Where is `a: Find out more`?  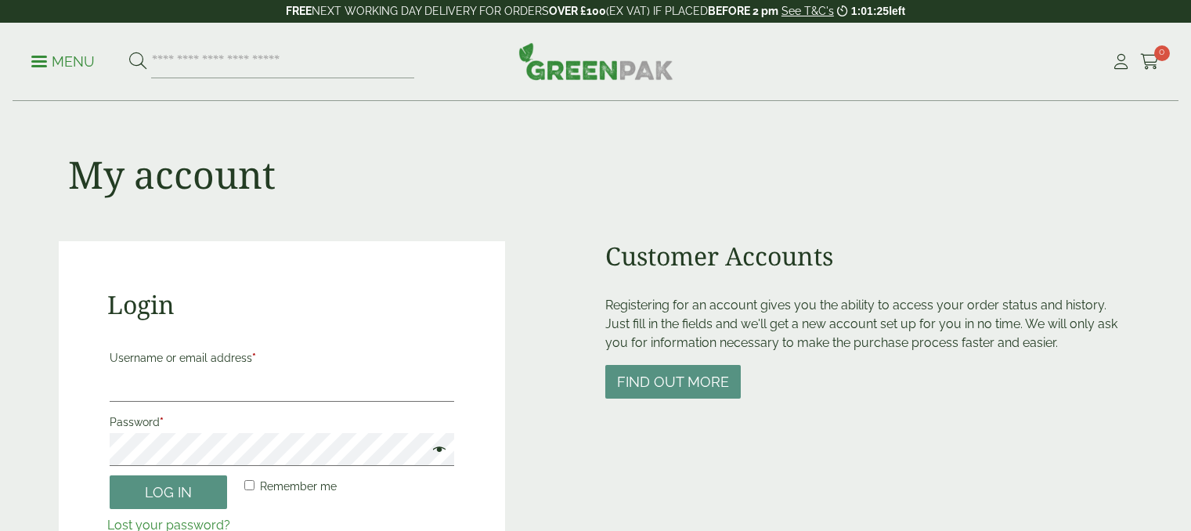
a: Find out more is located at coordinates (672, 382).